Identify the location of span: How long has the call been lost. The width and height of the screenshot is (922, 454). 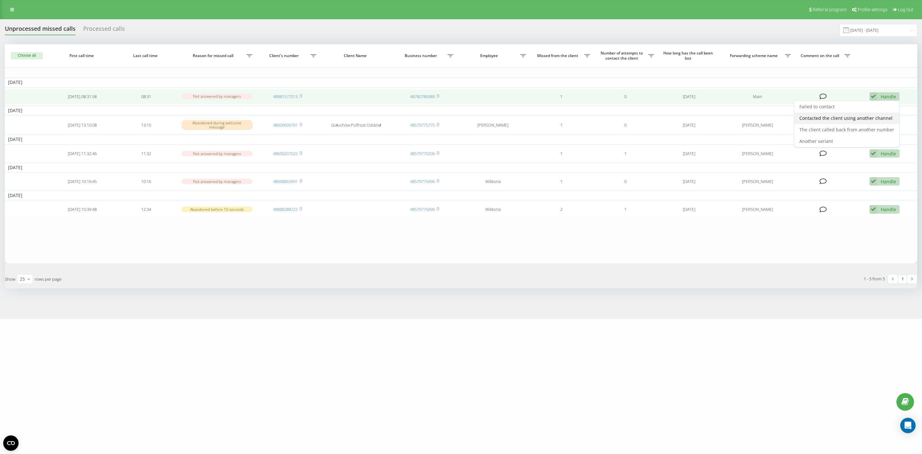
(690, 55).